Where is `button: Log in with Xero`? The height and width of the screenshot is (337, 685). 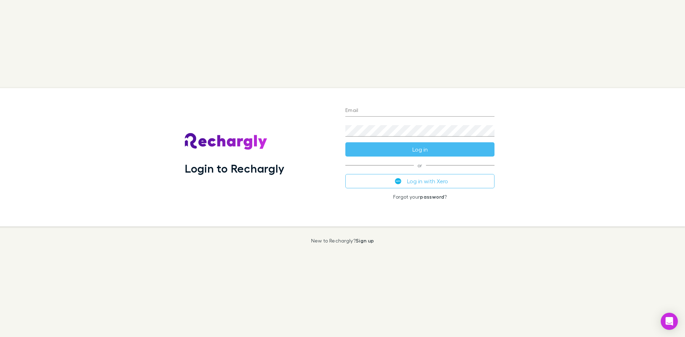 button: Log in with Xero is located at coordinates (420, 181).